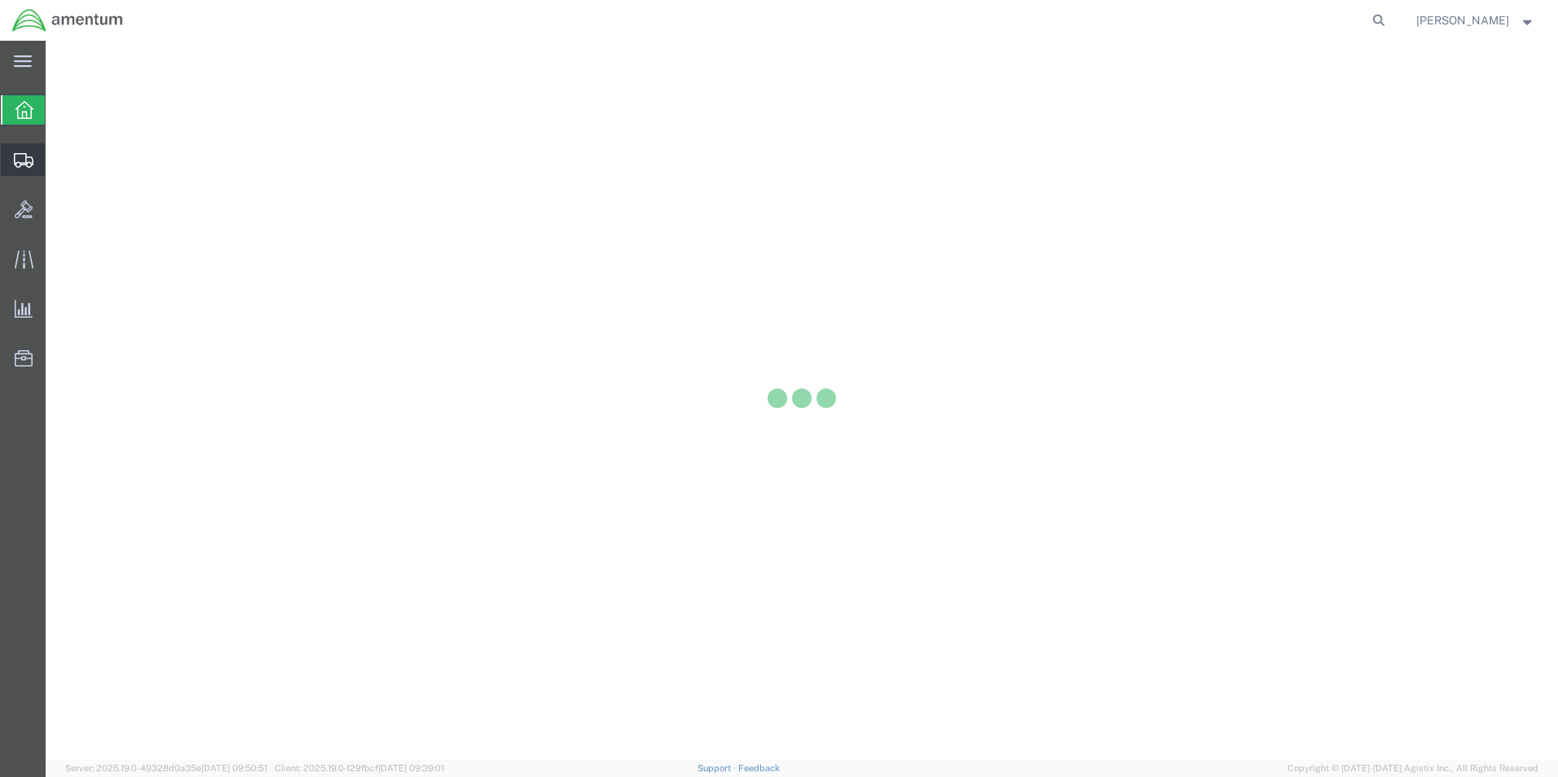  Describe the element at coordinates (359, 768) in the screenshot. I see `span: Client: 2025.19.0-129fbcf` at that location.